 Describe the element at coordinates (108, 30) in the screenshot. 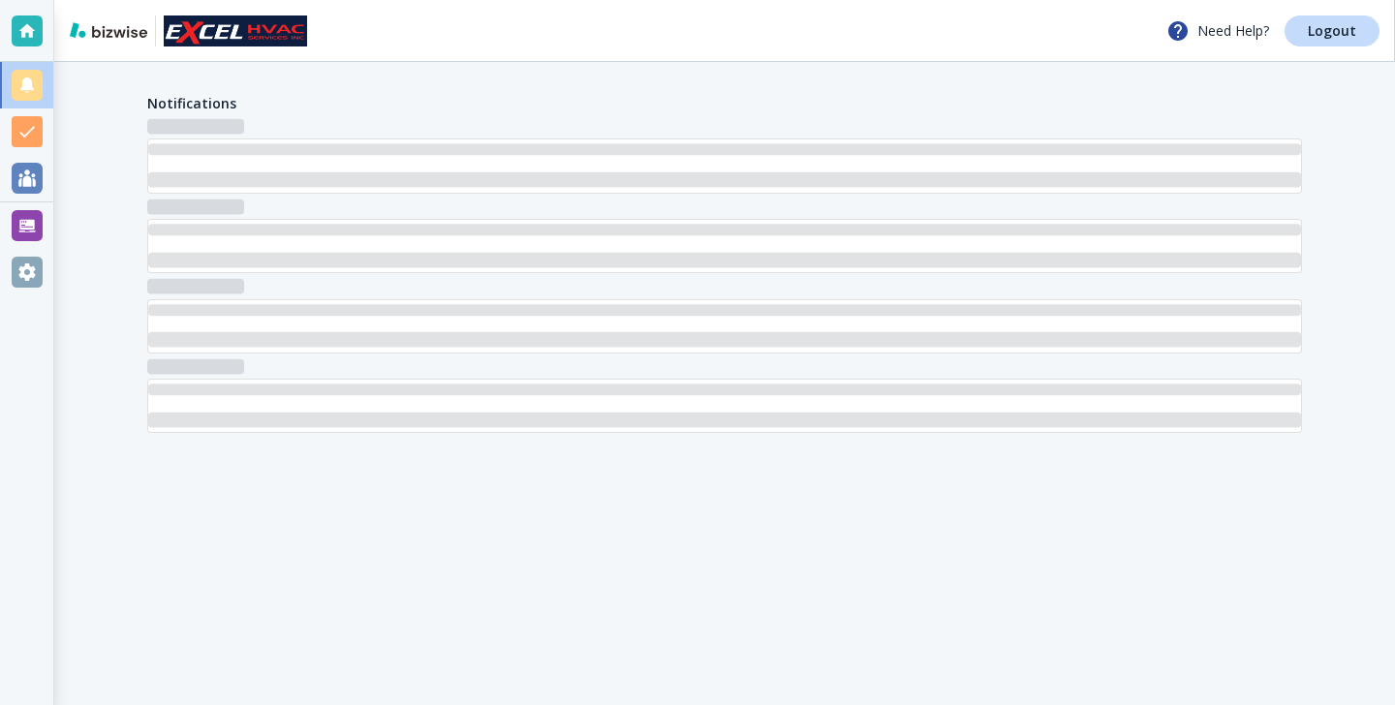

I see `img: bizwise` at that location.